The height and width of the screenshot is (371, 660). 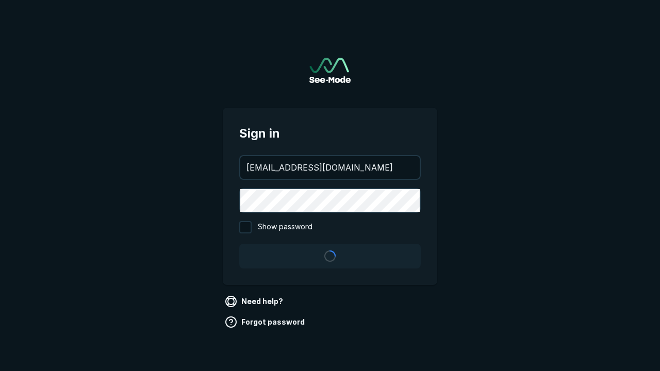 I want to click on span: Show password, so click(x=285, y=227).